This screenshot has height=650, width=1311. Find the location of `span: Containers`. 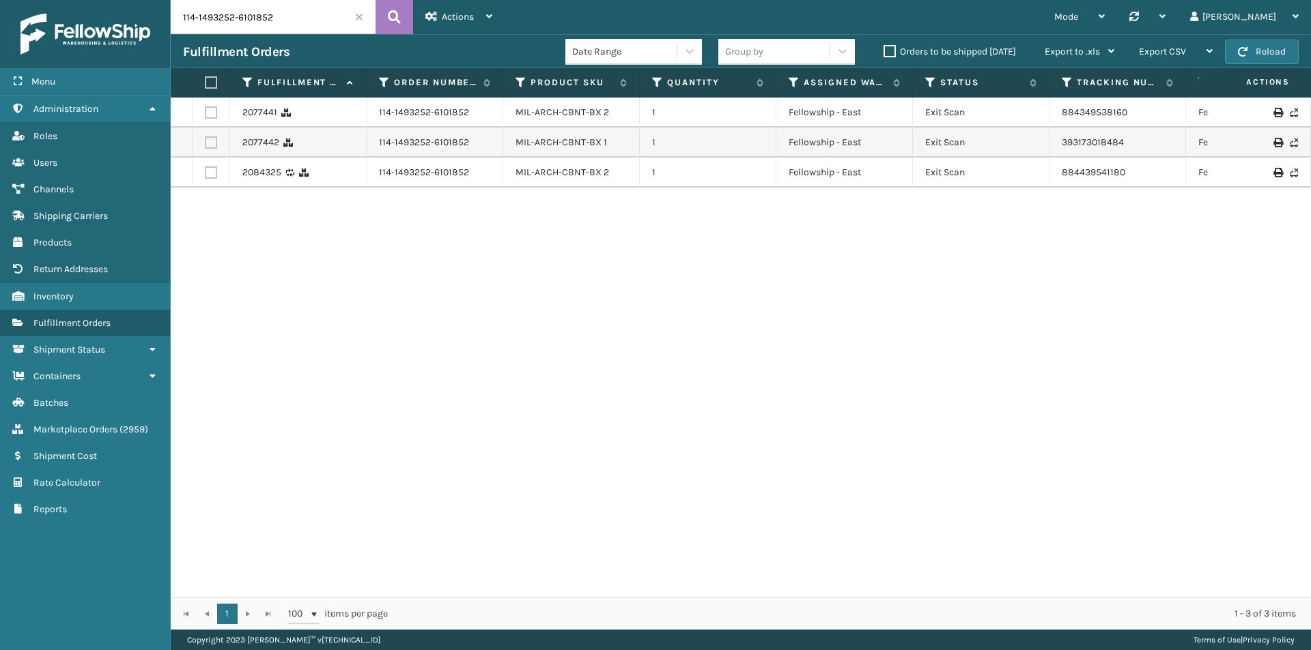

span: Containers is located at coordinates (57, 376).